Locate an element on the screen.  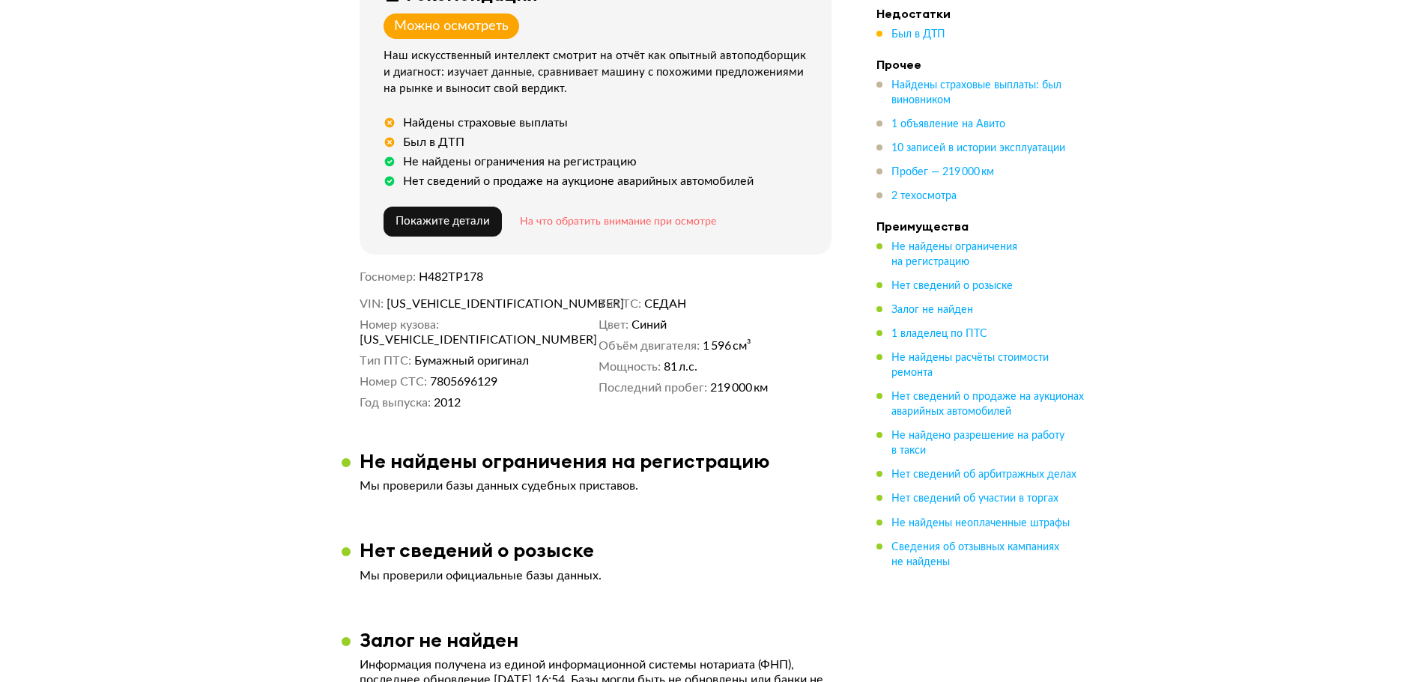
span: Бумажный оригинал is located at coordinates (471, 361).